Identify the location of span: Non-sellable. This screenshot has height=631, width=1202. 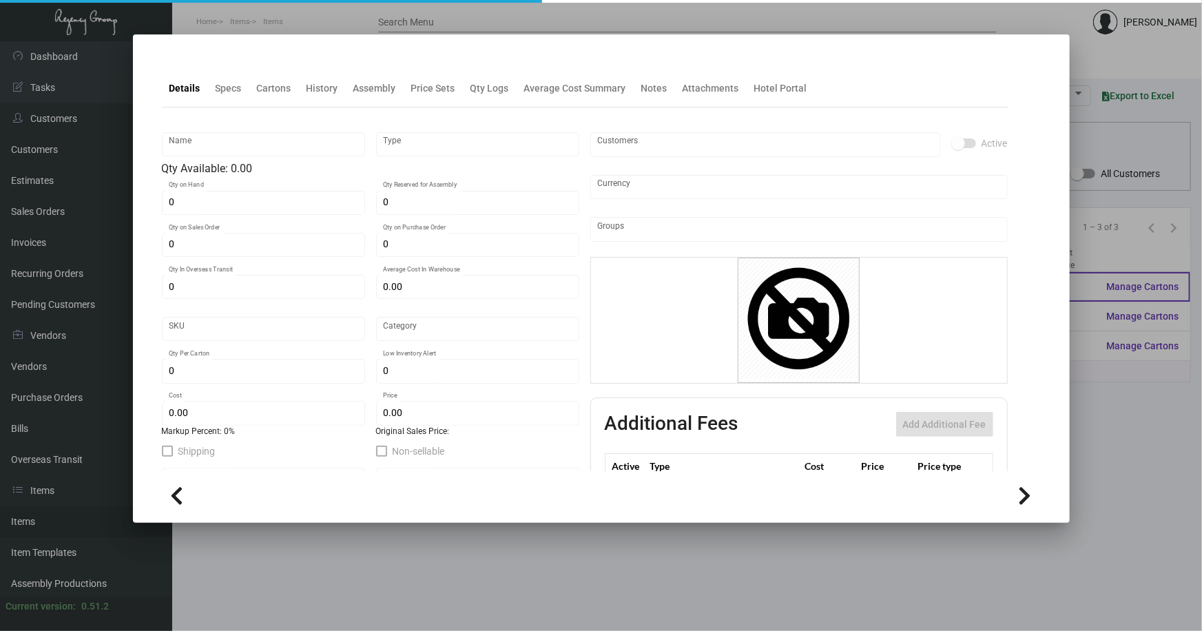
(419, 451).